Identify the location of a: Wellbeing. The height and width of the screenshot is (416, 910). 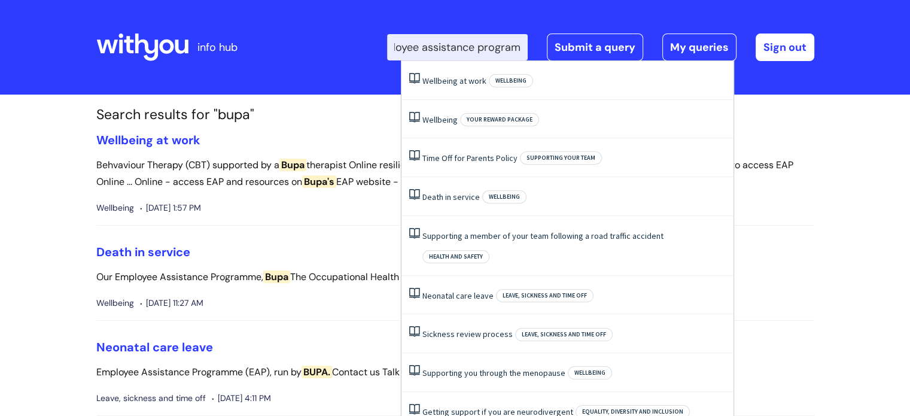
(440, 120).